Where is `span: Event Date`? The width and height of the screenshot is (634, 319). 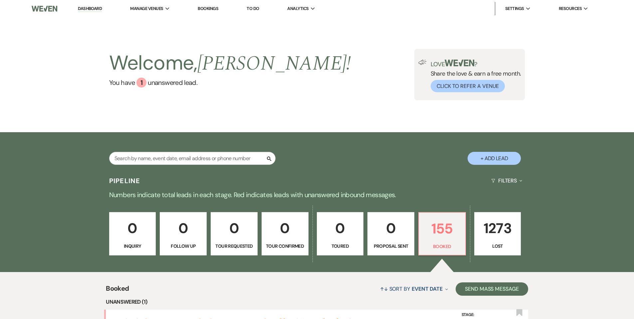
span: Event Date is located at coordinates (427, 289).